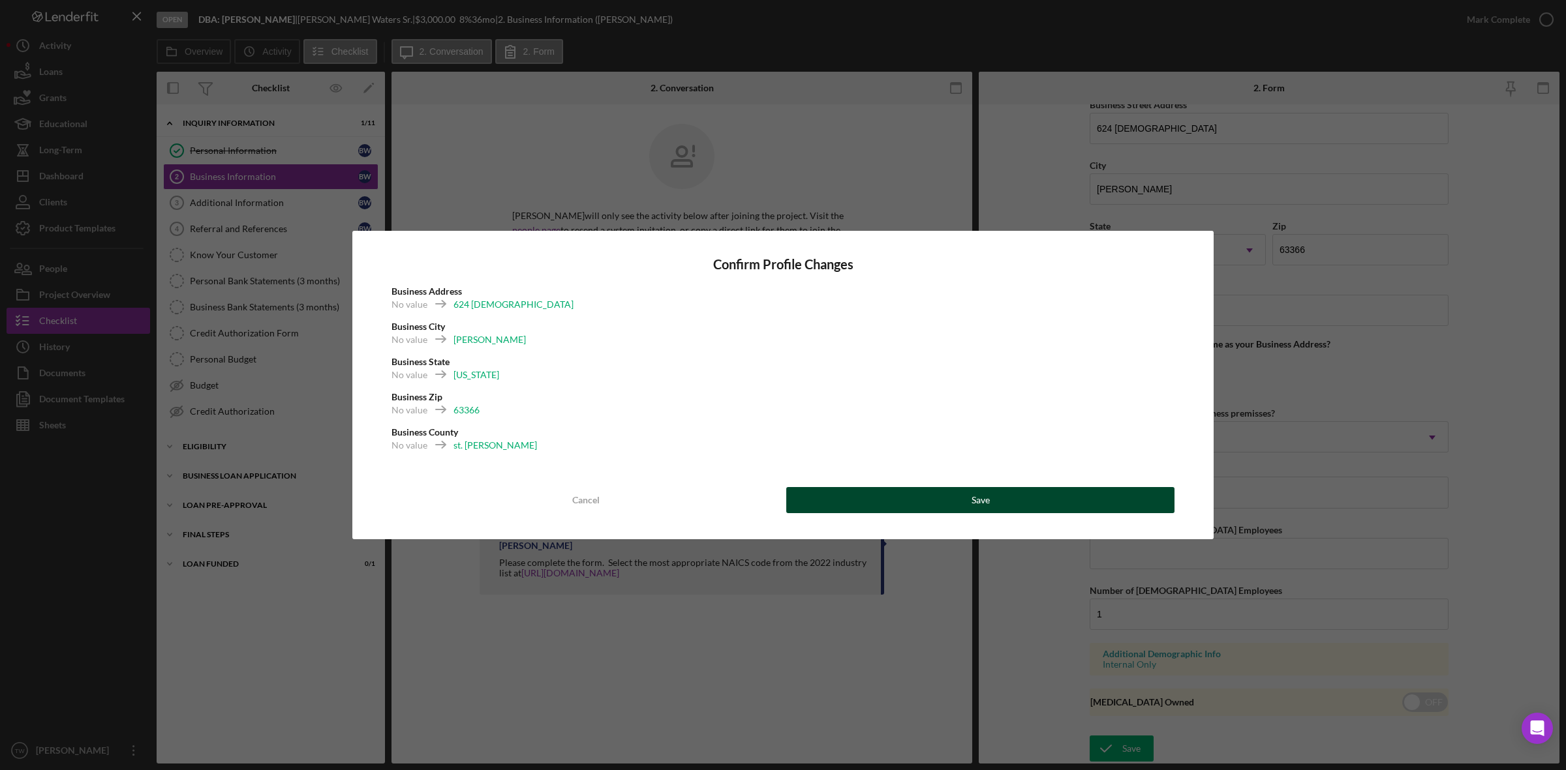  I want to click on button: Save, so click(980, 500).